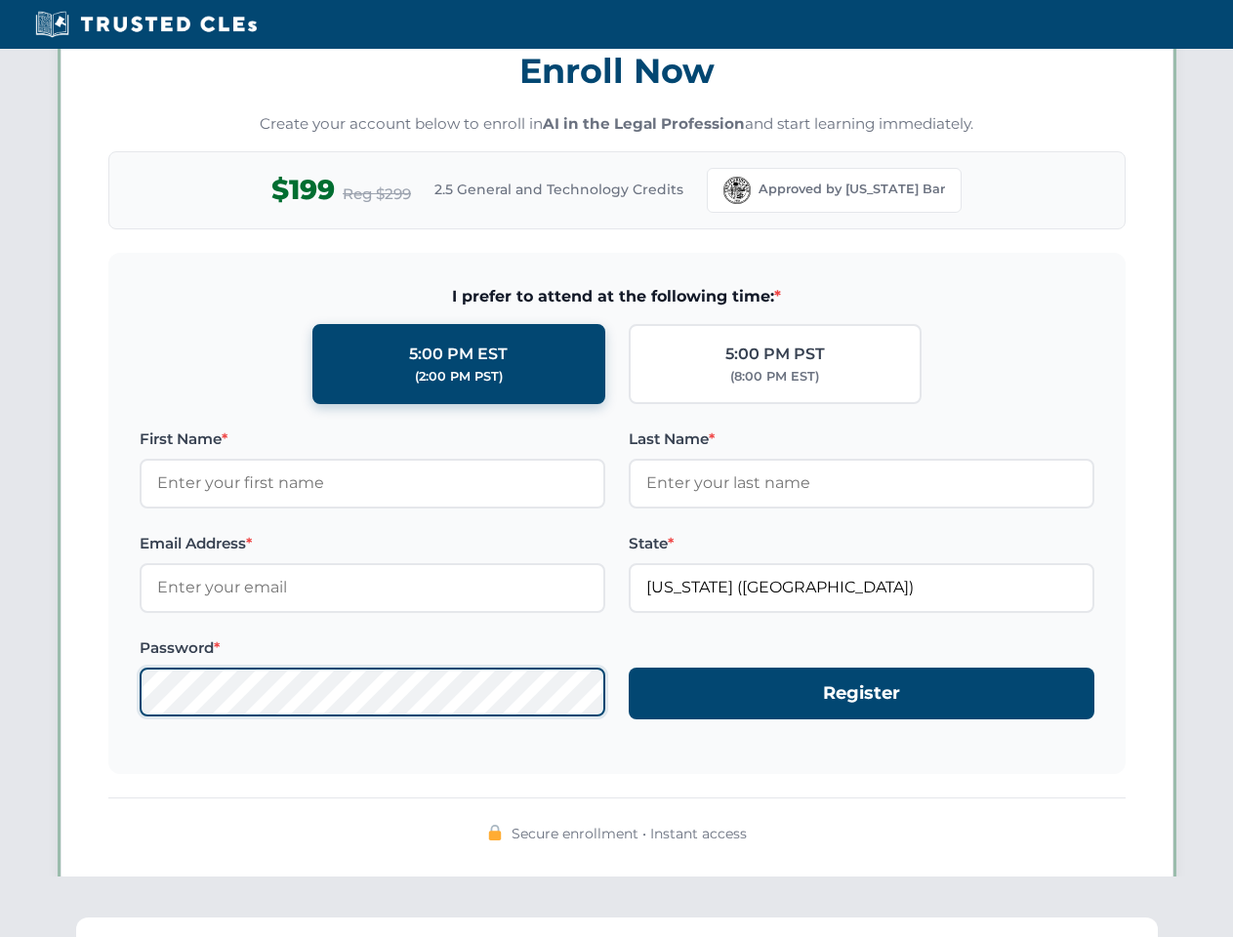 This screenshot has height=937, width=1233. I want to click on label: First Name, so click(372, 439).